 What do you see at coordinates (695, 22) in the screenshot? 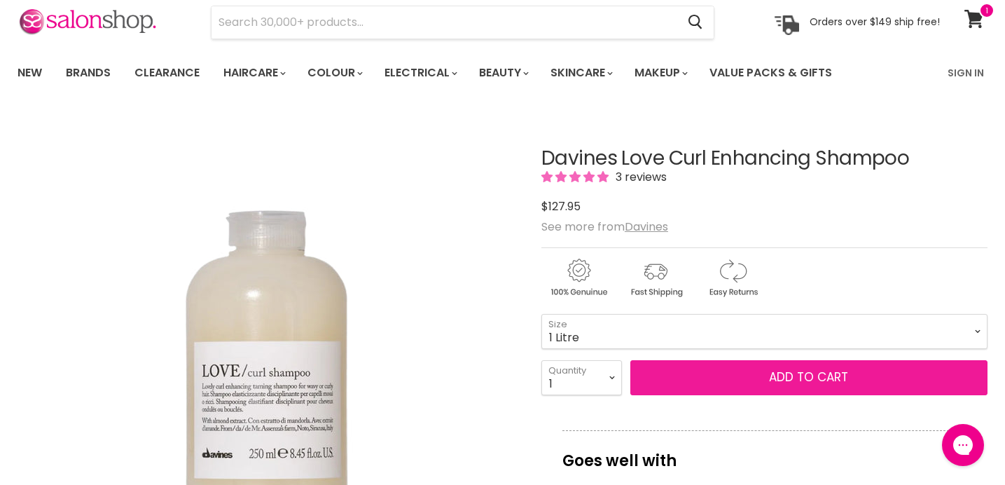
I see `button: Search` at bounding box center [695, 22].